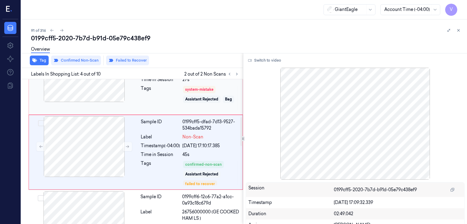 The image size is (467, 224). I want to click on div: 0199cff5-2020-7b7d-b91d-05e79c438ef9, so click(246, 38).